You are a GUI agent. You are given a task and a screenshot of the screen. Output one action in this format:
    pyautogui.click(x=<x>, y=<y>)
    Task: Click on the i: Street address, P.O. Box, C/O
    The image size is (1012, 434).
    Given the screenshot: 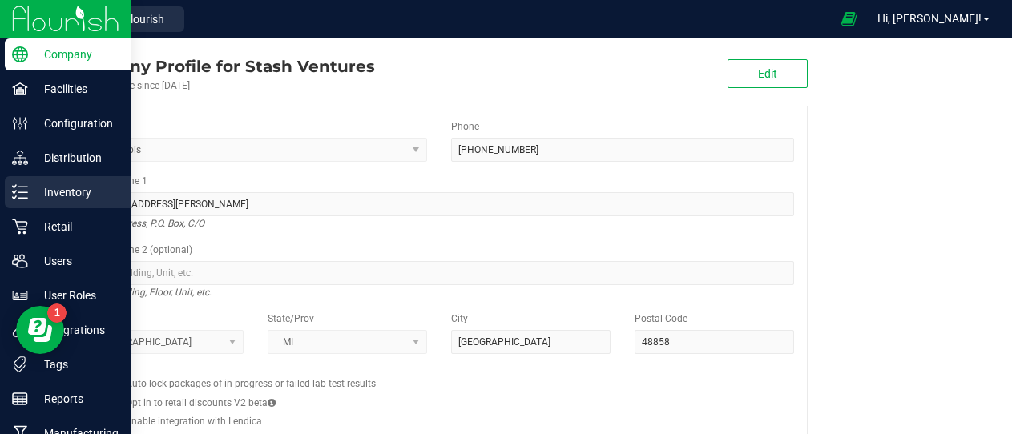 What is the action you would take?
    pyautogui.click(x=144, y=223)
    